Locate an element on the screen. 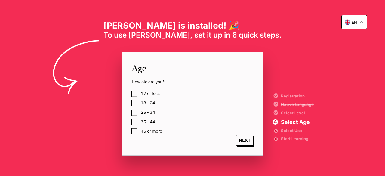  span: 18 - 24 is located at coordinates (148, 103).